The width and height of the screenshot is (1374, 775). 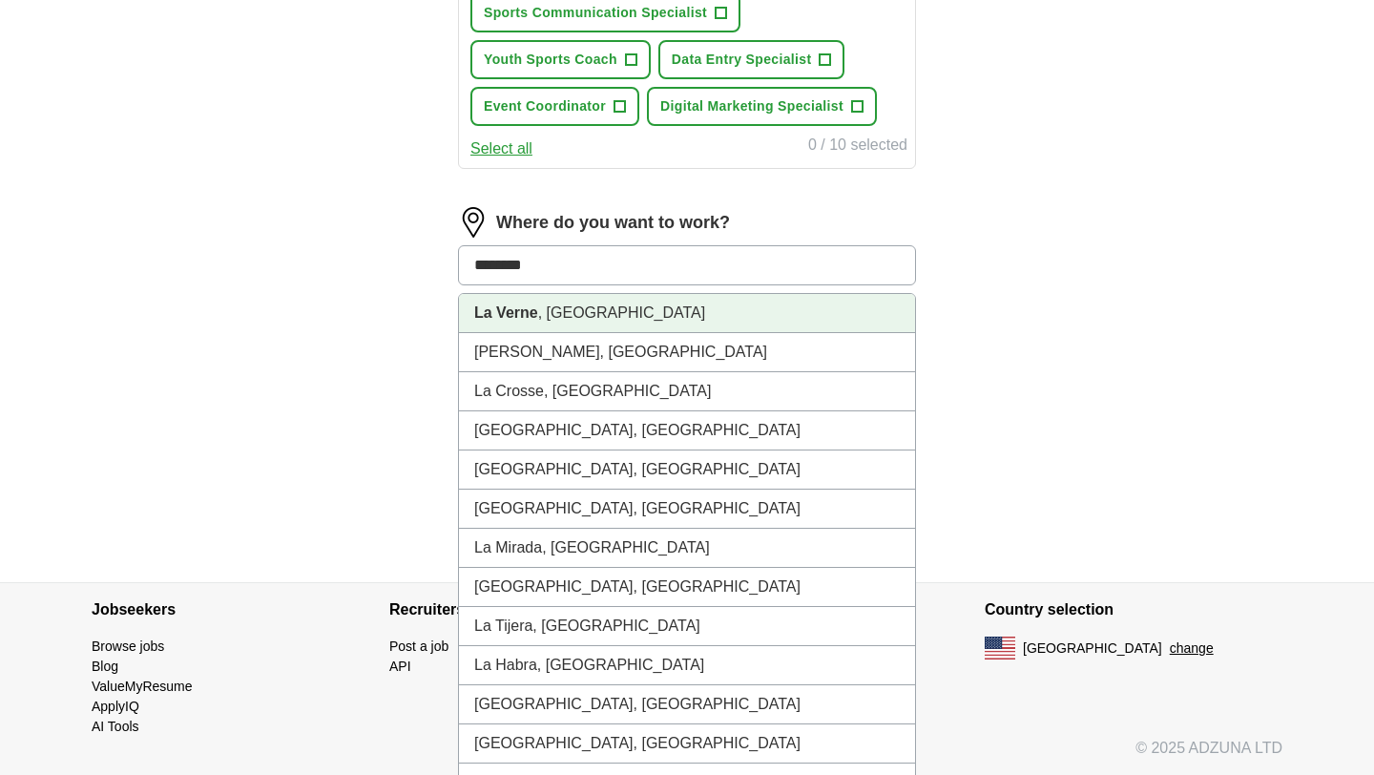 What do you see at coordinates (762, 106) in the screenshot?
I see `button: Digital Marketing Specialist` at bounding box center [762, 106].